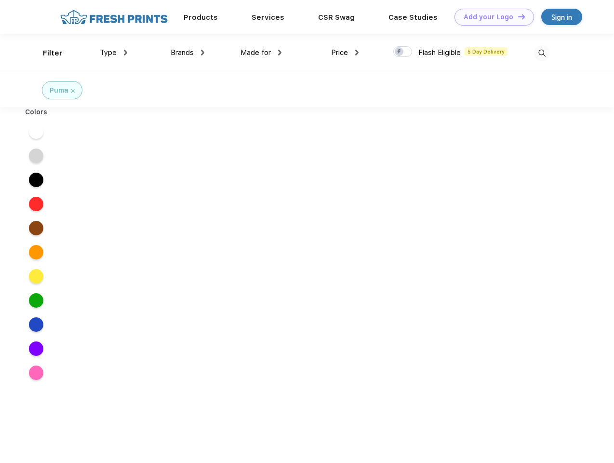 The image size is (614, 463). Describe the element at coordinates (182, 53) in the screenshot. I see `span: Brands` at that location.